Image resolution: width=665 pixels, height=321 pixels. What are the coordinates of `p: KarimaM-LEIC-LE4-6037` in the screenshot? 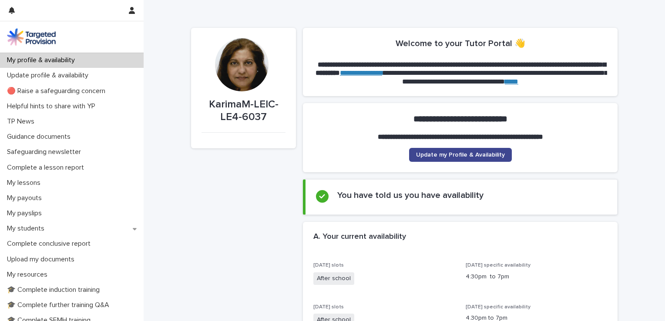 It's located at (243, 111).